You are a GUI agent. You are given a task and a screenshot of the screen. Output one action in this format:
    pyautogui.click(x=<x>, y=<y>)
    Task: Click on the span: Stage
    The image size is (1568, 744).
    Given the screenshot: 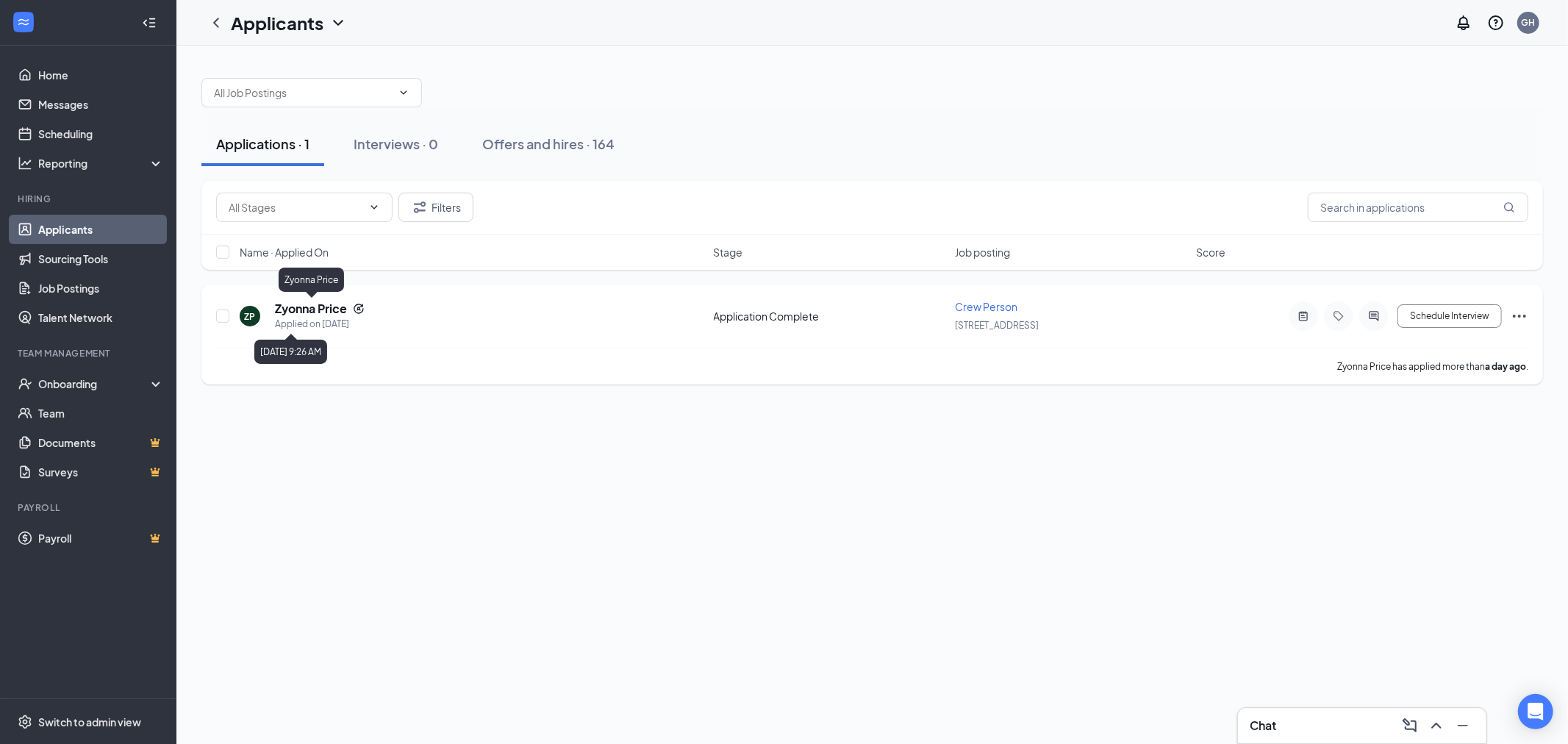 What is the action you would take?
    pyautogui.click(x=728, y=252)
    